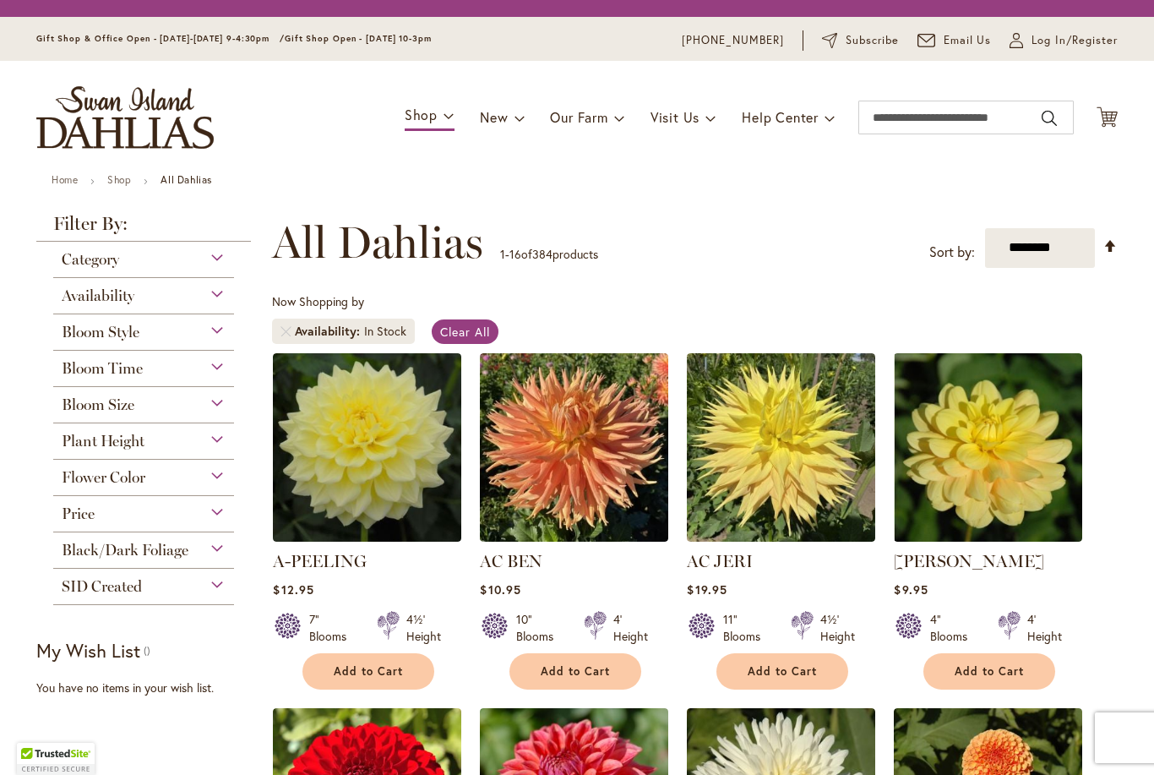  What do you see at coordinates (503, 253) in the screenshot?
I see `span: 1` at bounding box center [503, 253].